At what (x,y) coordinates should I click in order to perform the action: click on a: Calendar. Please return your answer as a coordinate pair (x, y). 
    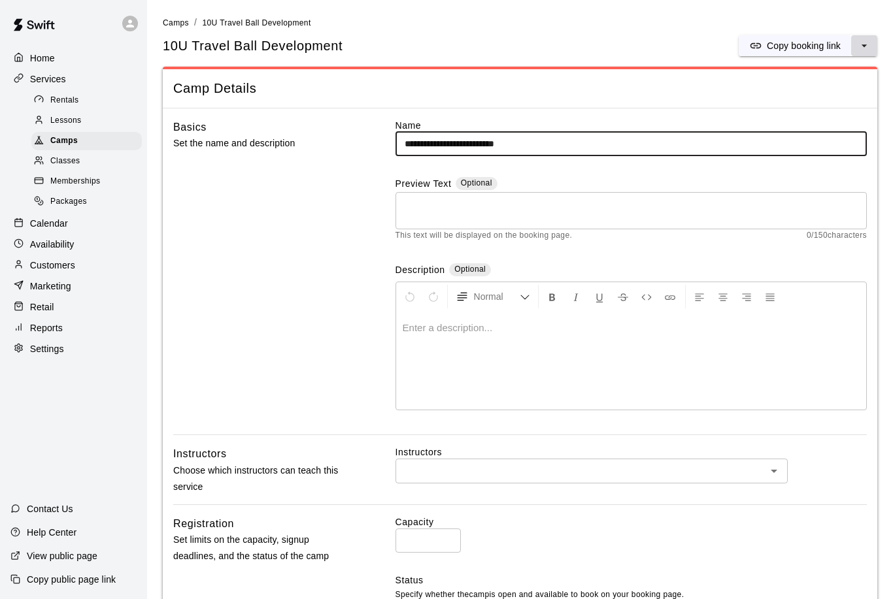
    Looking at the image, I should click on (73, 224).